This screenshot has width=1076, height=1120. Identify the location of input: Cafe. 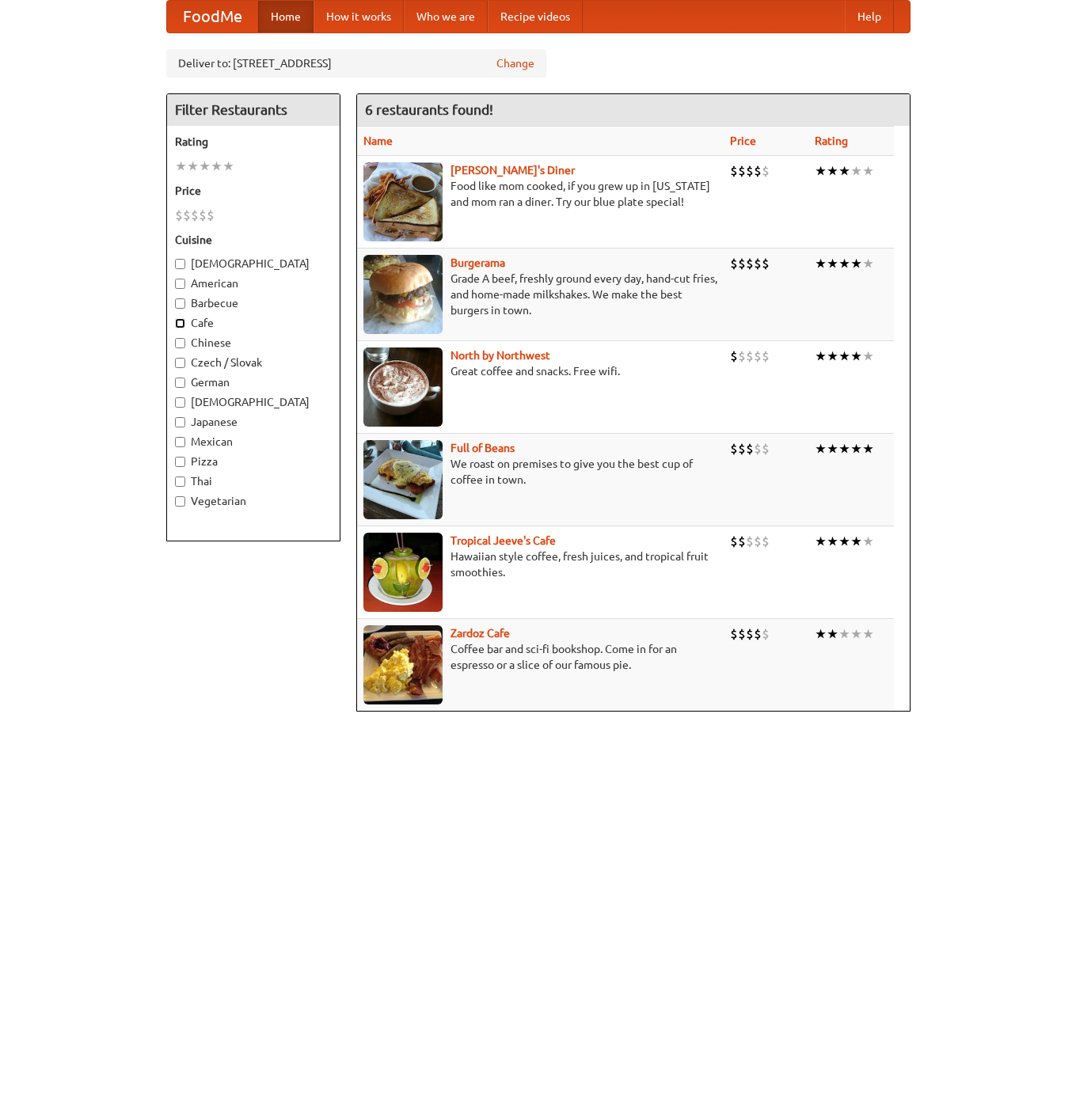
(180, 323).